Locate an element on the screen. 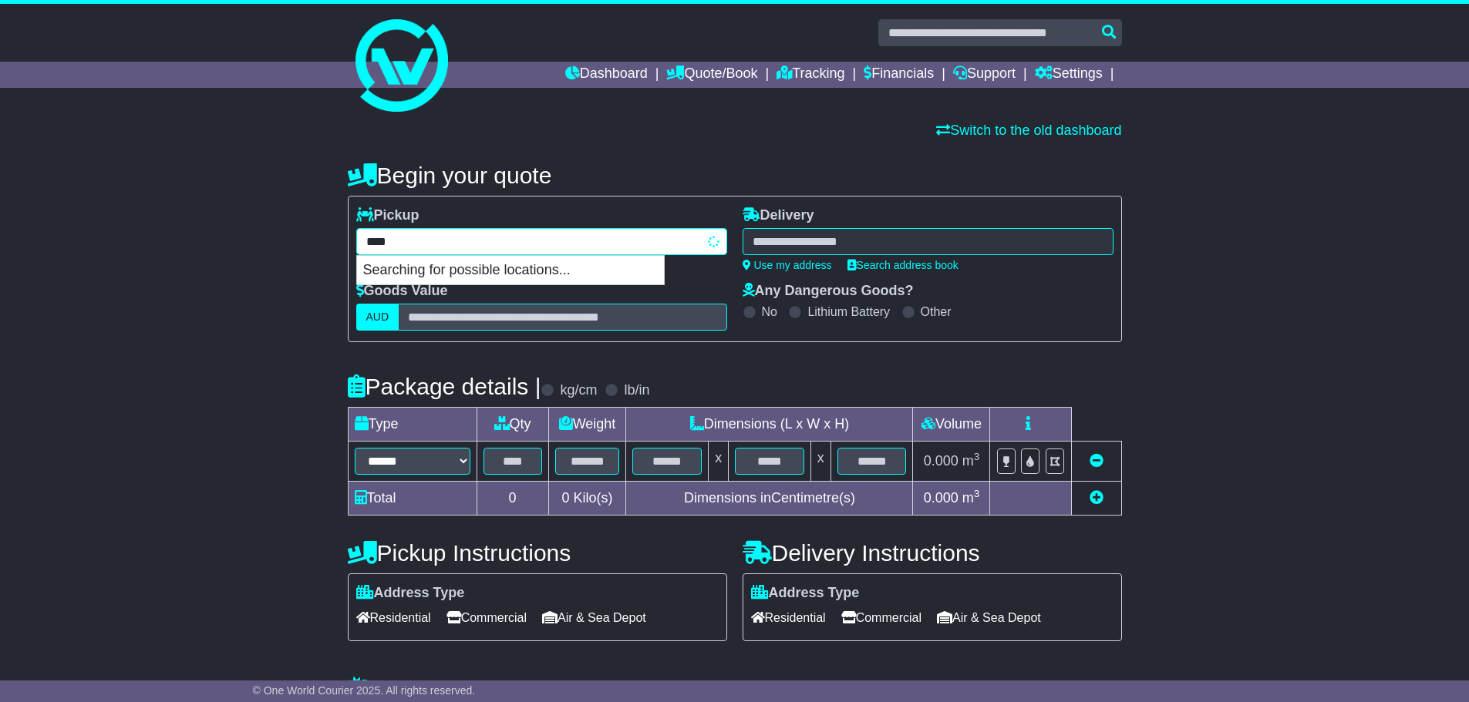 The width and height of the screenshot is (1469, 702). p: Searching for possible locations... is located at coordinates (510, 271).